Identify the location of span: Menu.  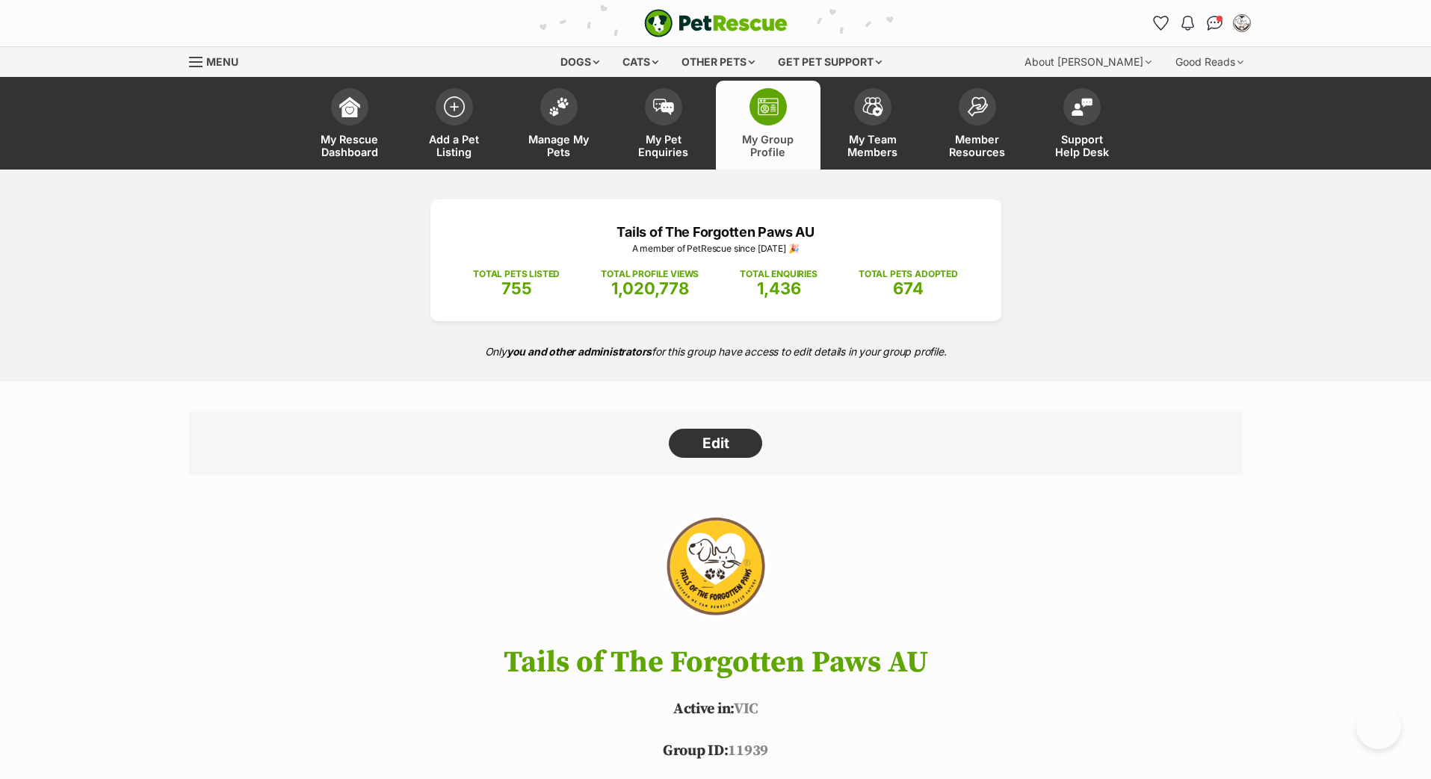
(222, 61).